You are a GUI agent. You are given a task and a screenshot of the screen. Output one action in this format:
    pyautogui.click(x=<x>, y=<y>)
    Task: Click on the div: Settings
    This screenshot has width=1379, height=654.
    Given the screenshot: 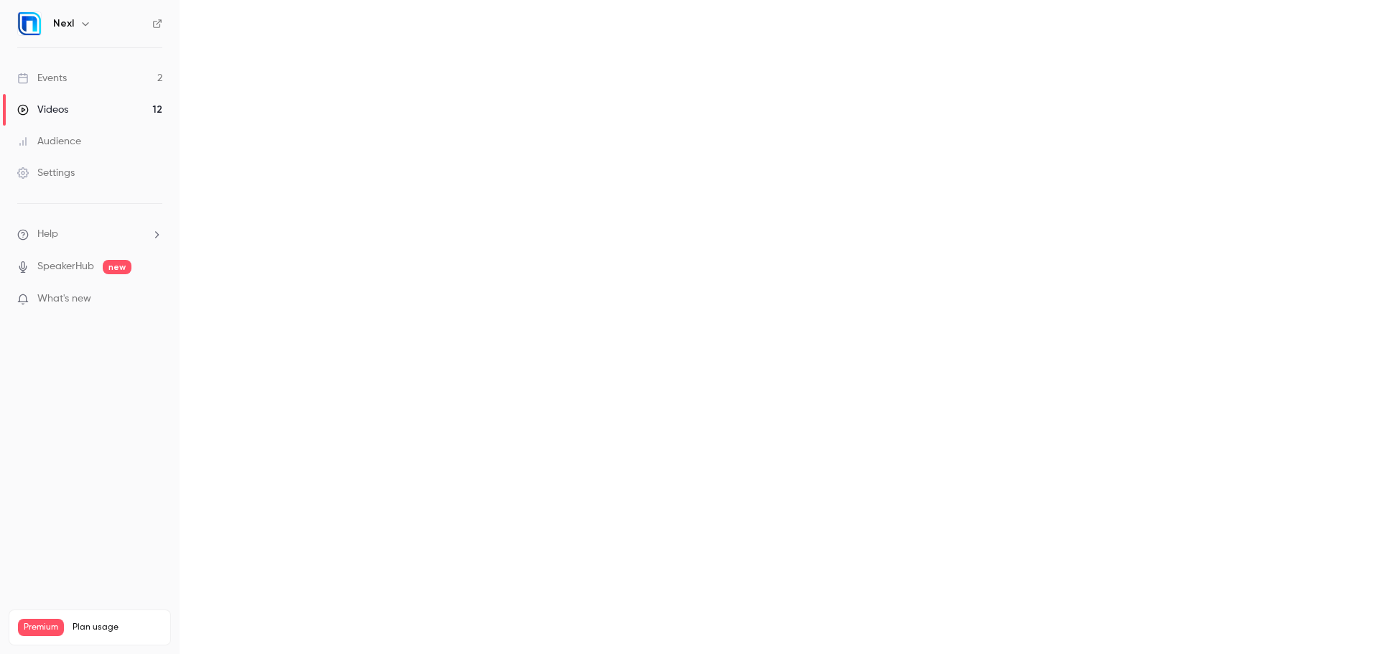 What is the action you would take?
    pyautogui.click(x=46, y=173)
    